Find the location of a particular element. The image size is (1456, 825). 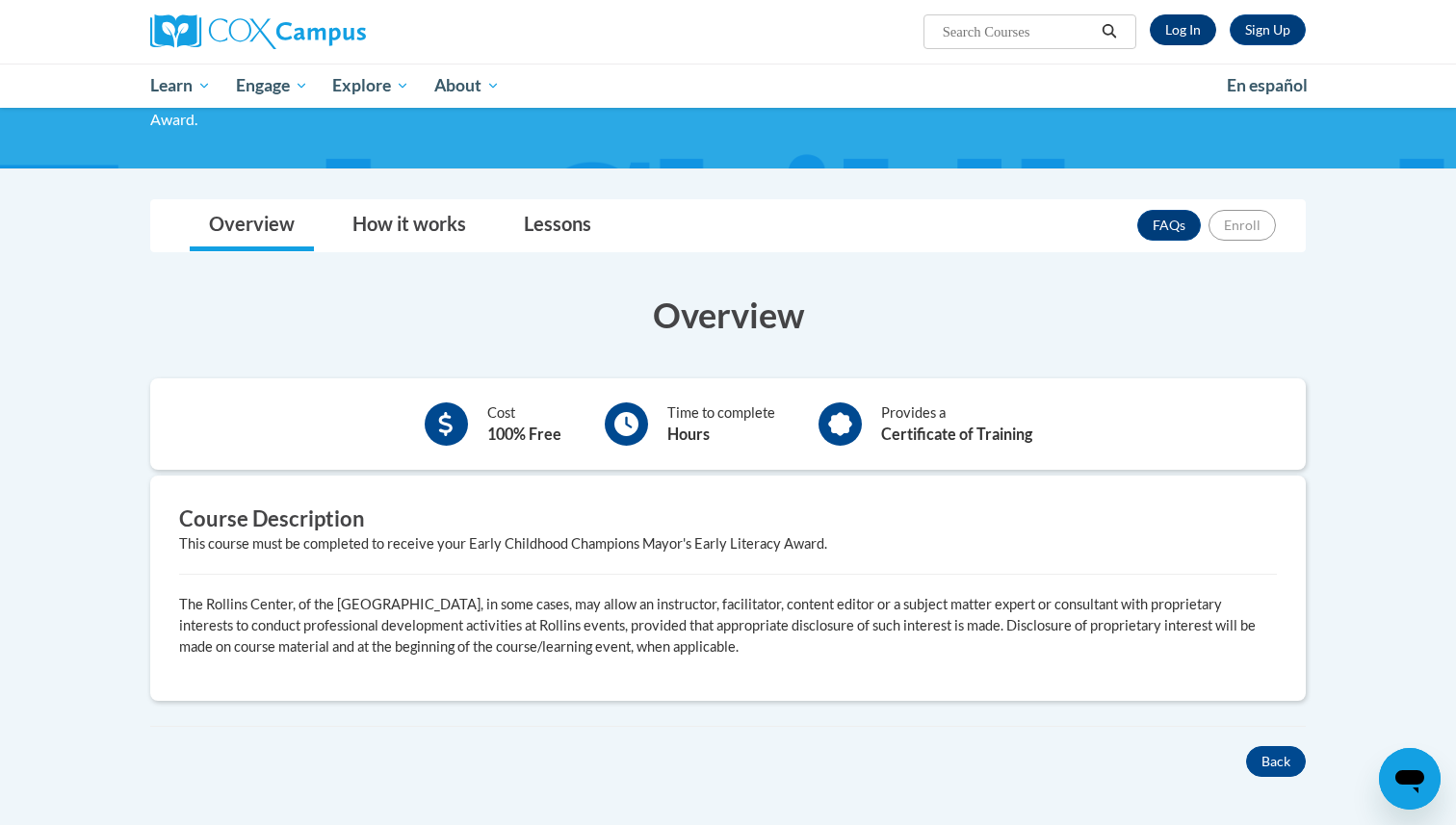

span: En español is located at coordinates (1268, 85).